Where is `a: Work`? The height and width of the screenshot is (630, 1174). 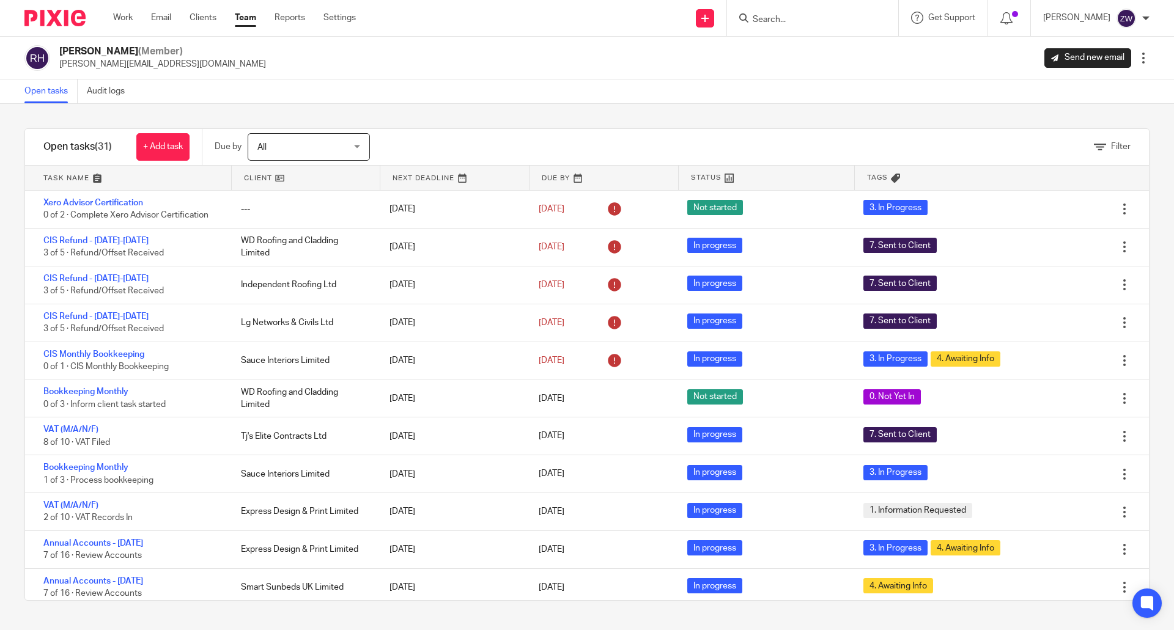
a: Work is located at coordinates (123, 18).